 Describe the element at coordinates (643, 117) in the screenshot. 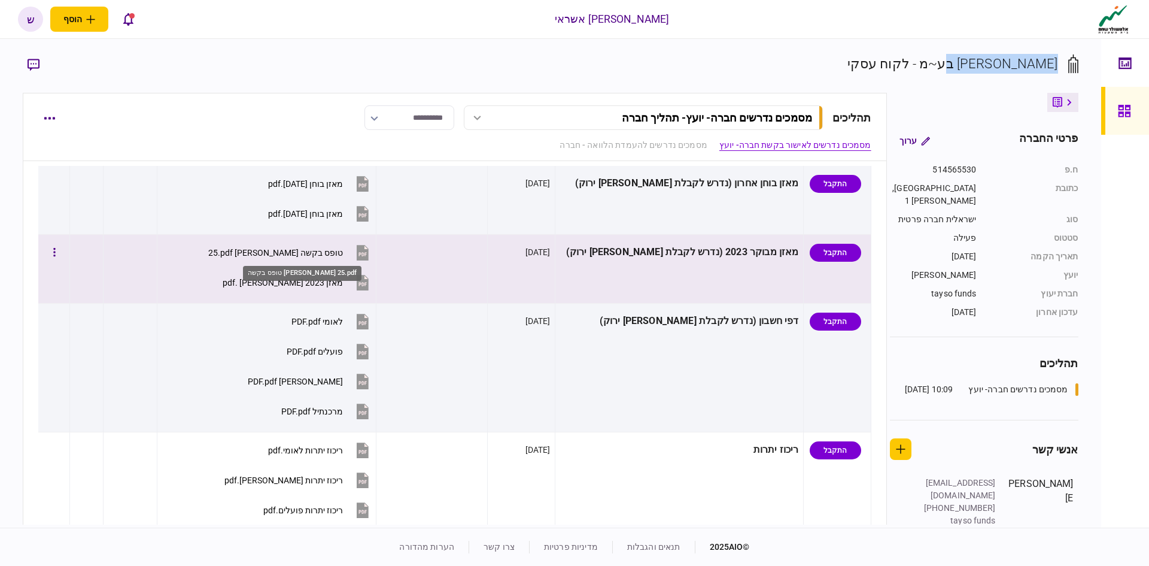

I see `button: מסמכים נדרשים חברה- יועץ- תהליך חברה` at that location.